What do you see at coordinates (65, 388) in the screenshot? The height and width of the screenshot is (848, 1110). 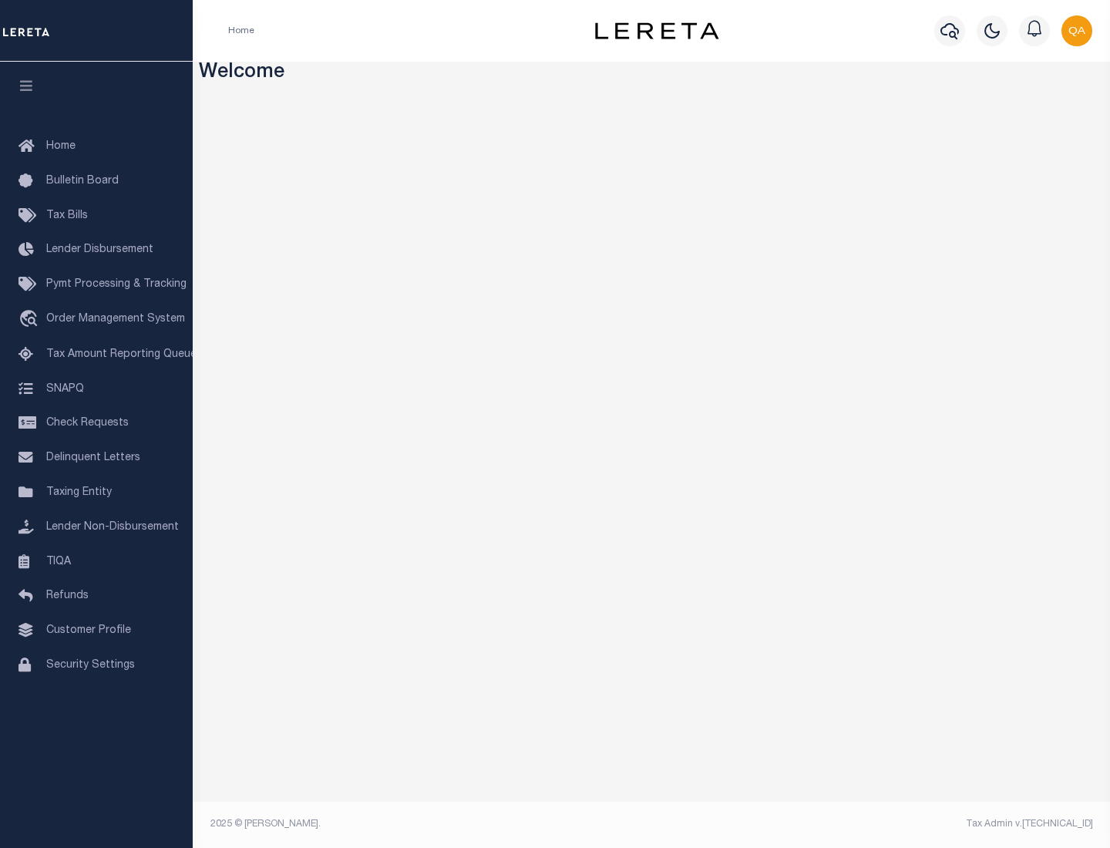 I see `span: SNAPQ` at bounding box center [65, 388].